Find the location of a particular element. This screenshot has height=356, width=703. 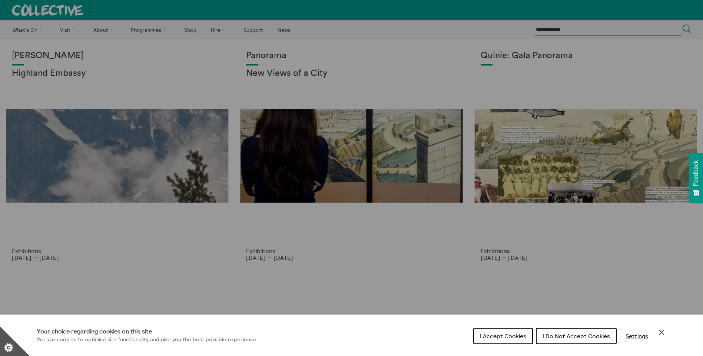

button: I Accept Cookies is located at coordinates (503, 336).